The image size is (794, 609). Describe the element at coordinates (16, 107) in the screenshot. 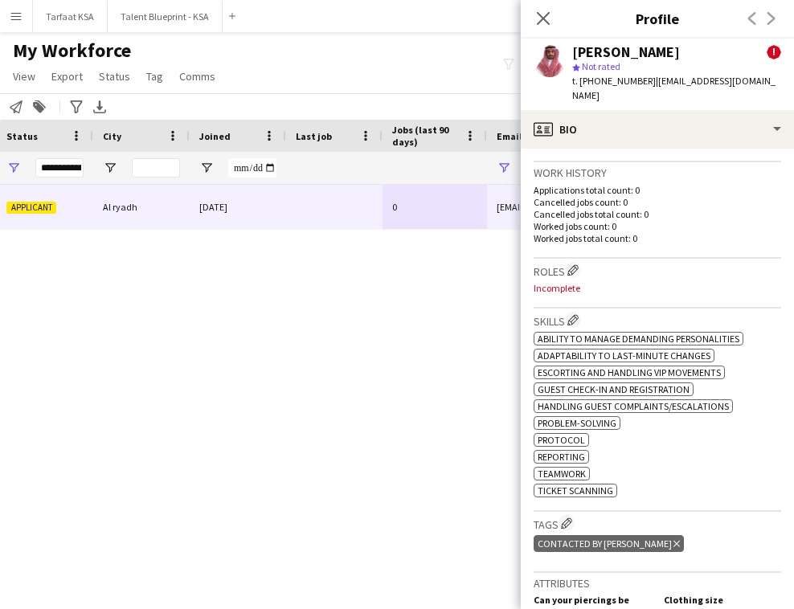

I see `app-action-btn: Notify workforce` at that location.